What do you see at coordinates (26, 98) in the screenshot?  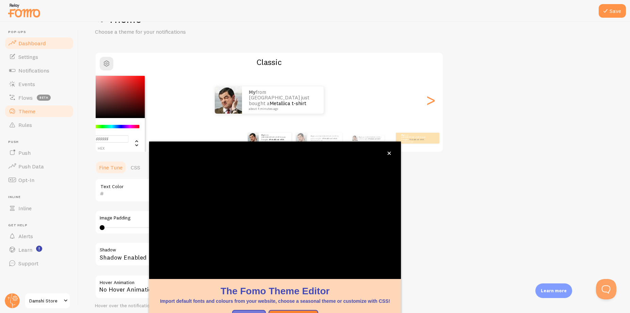 I see `span: Flows` at bounding box center [26, 98].